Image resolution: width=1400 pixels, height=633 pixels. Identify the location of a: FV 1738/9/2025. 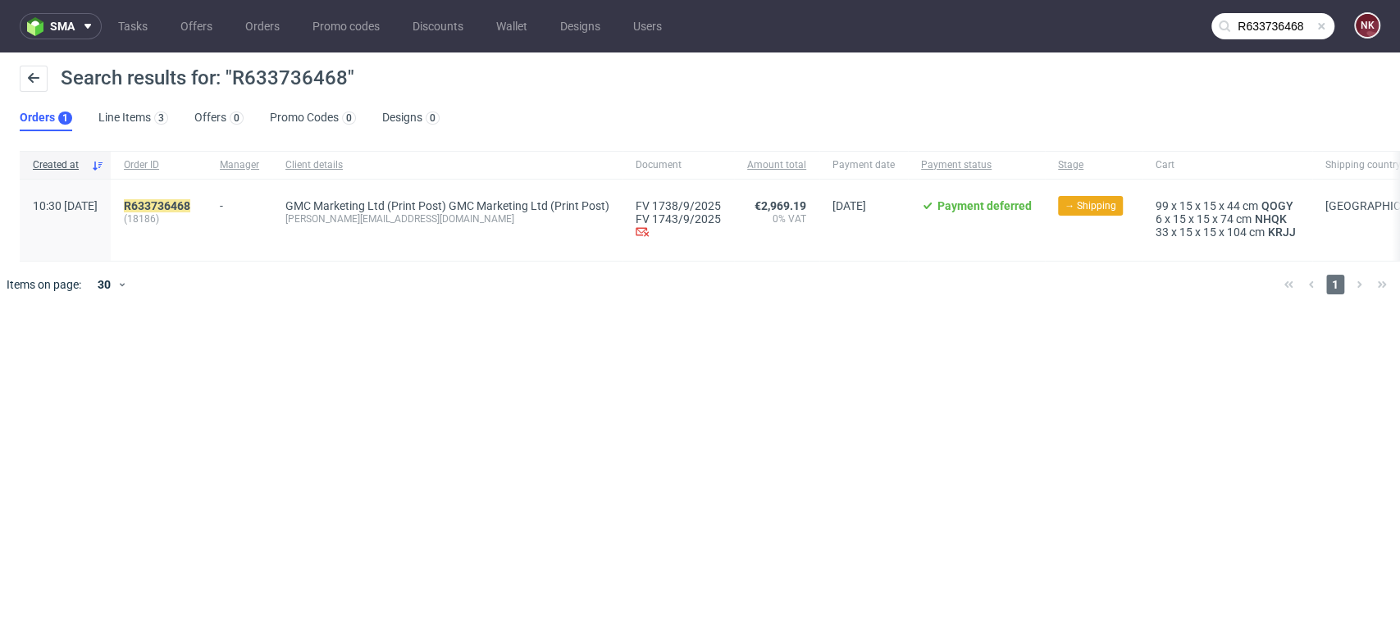
(678, 206).